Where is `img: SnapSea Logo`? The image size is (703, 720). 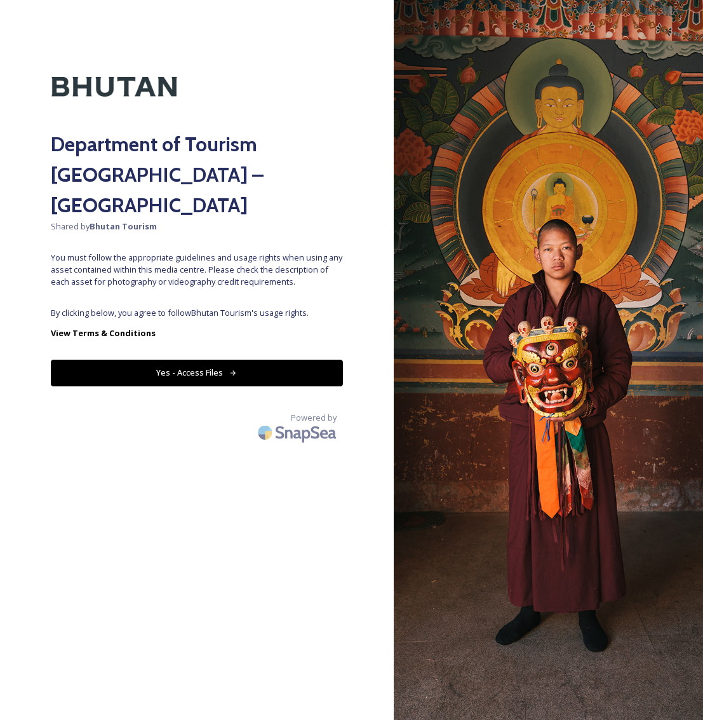
img: SnapSea Logo is located at coordinates (299, 432).